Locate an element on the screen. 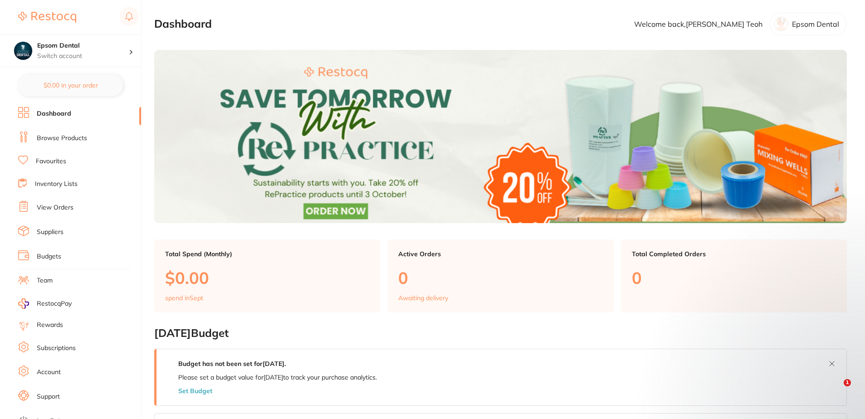 The image size is (865, 419). a: Suppliers is located at coordinates (50, 232).